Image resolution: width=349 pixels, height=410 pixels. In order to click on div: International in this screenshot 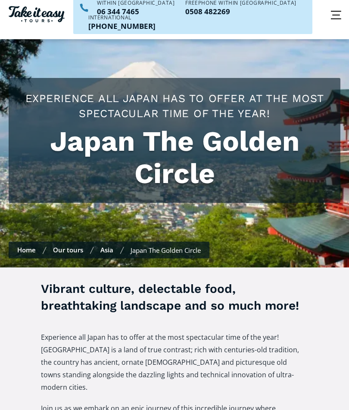, I will do `click(122, 18)`.